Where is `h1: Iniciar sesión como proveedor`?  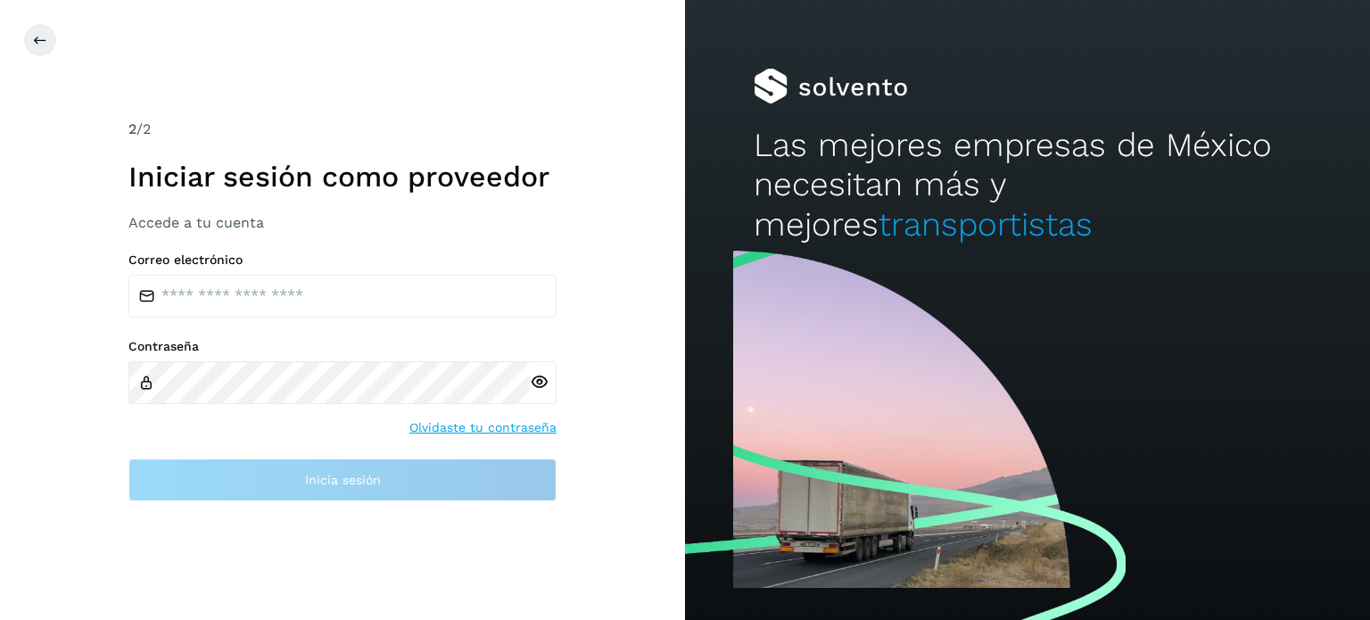 h1: Iniciar sesión como proveedor is located at coordinates (343, 177).